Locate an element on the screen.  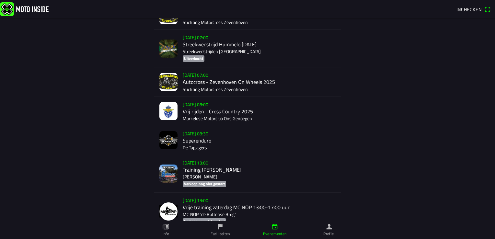
img: UByebBRfVoKeJdfrrfejYaKoJ9nquzzw8nymcseR.jpeg is located at coordinates (169, 111).